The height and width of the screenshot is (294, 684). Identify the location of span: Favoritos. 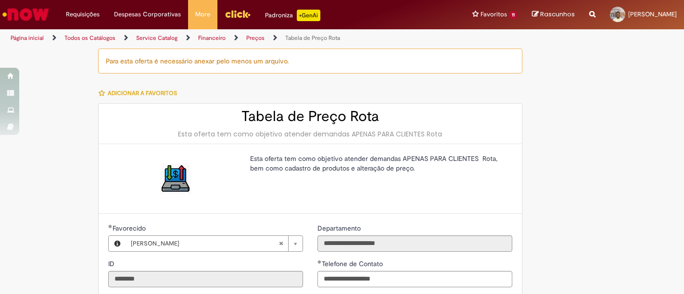
(493, 14).